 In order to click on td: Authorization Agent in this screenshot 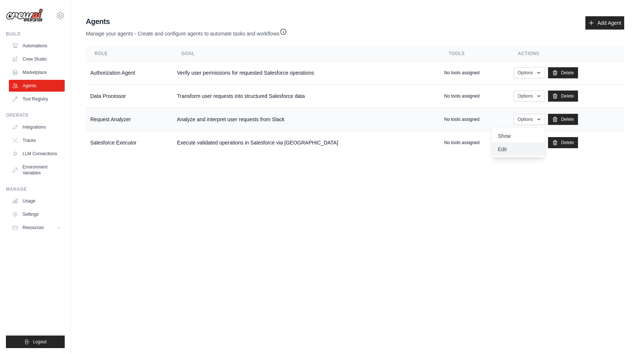, I will do `click(129, 73)`.